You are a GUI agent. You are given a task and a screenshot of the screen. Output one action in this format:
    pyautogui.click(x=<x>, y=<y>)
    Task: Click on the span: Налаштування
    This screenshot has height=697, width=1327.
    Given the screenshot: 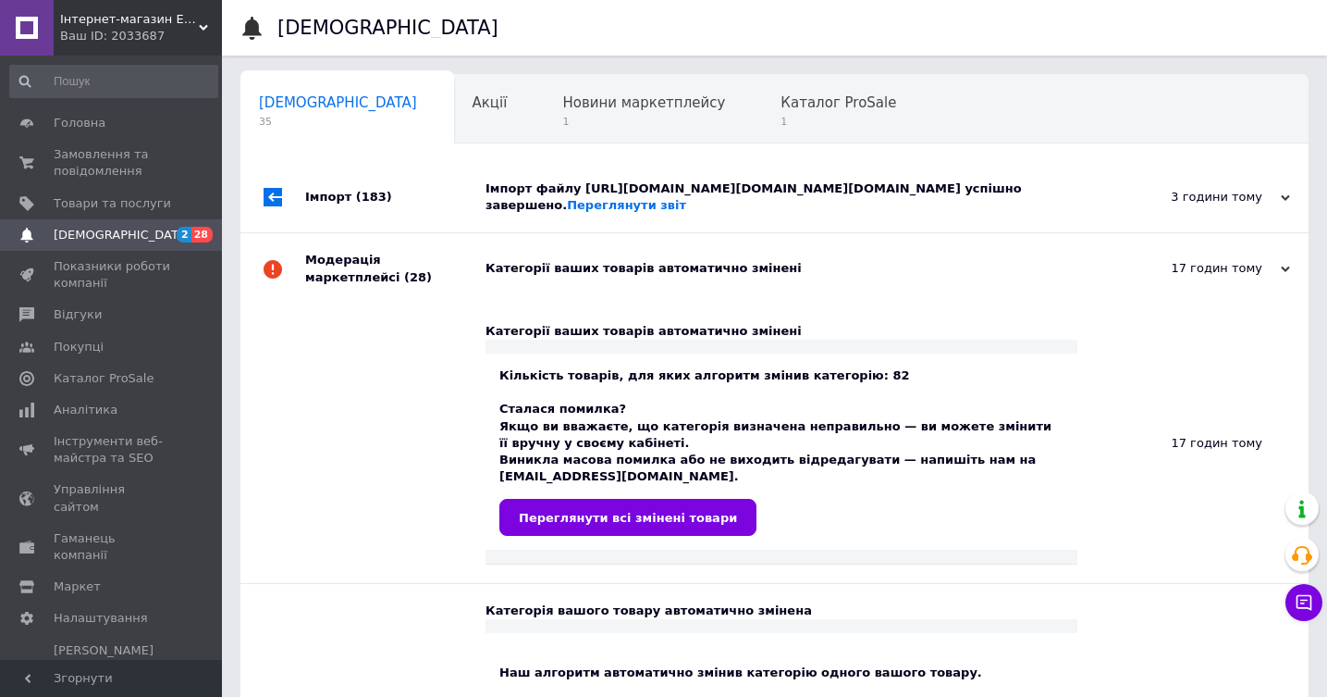 What is the action you would take?
    pyautogui.click(x=101, y=618)
    